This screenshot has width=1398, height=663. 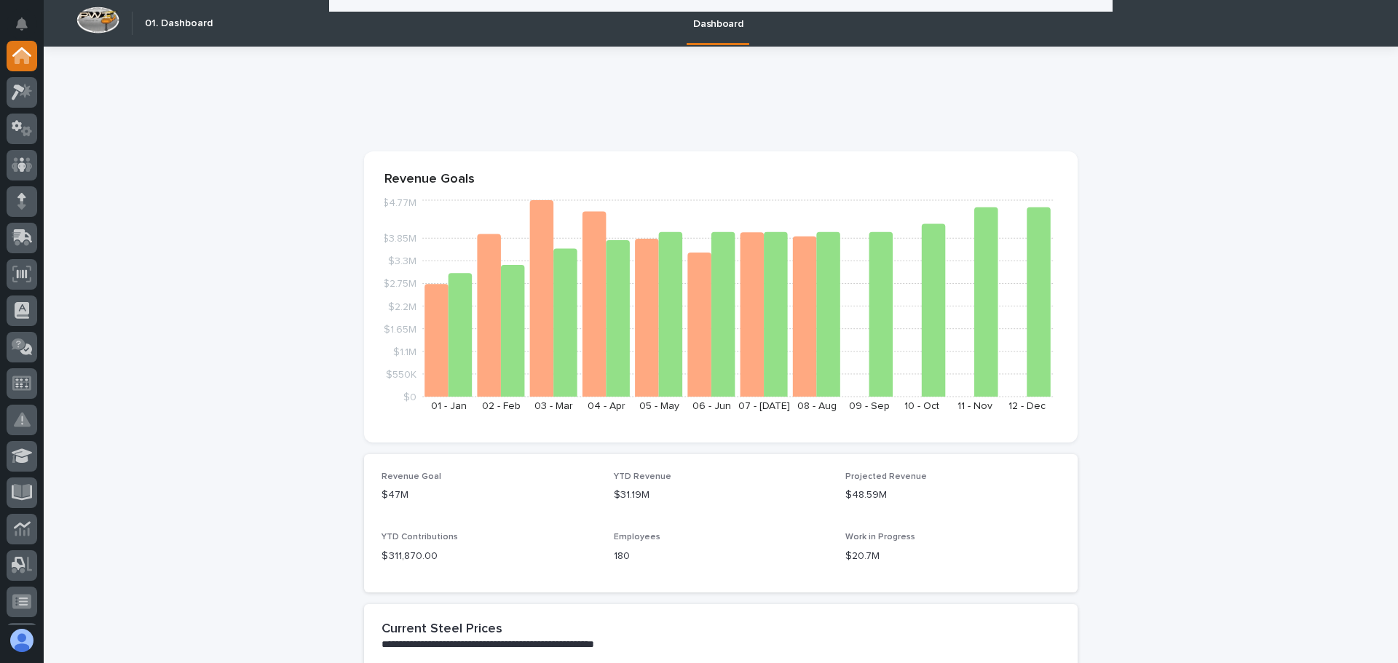 I want to click on text: 01 - Jan, so click(x=449, y=406).